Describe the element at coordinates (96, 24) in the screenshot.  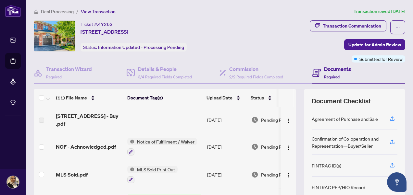
I see `div: Ticket #:` at that location.